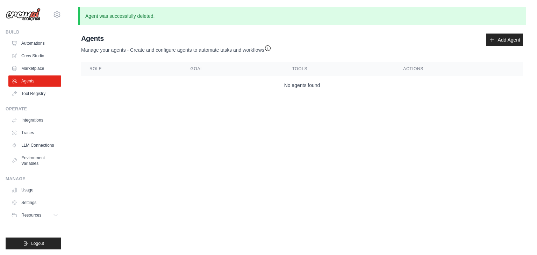 This screenshot has height=255, width=537. I want to click on div: Manage, so click(33, 179).